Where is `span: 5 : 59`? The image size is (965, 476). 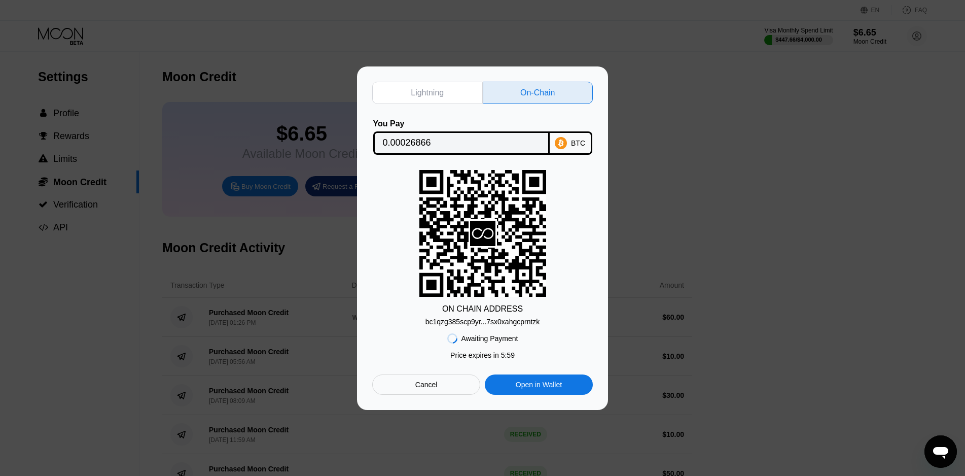 span: 5 : 59 is located at coordinates (508, 355).